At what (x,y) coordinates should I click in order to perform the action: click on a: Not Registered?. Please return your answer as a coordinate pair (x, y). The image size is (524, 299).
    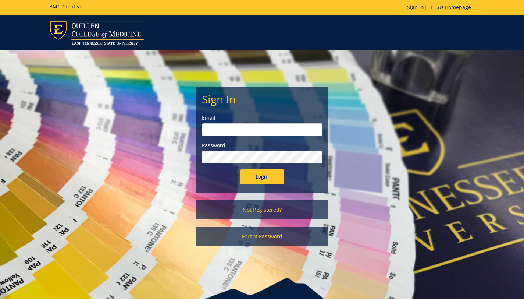
    Looking at the image, I should click on (262, 210).